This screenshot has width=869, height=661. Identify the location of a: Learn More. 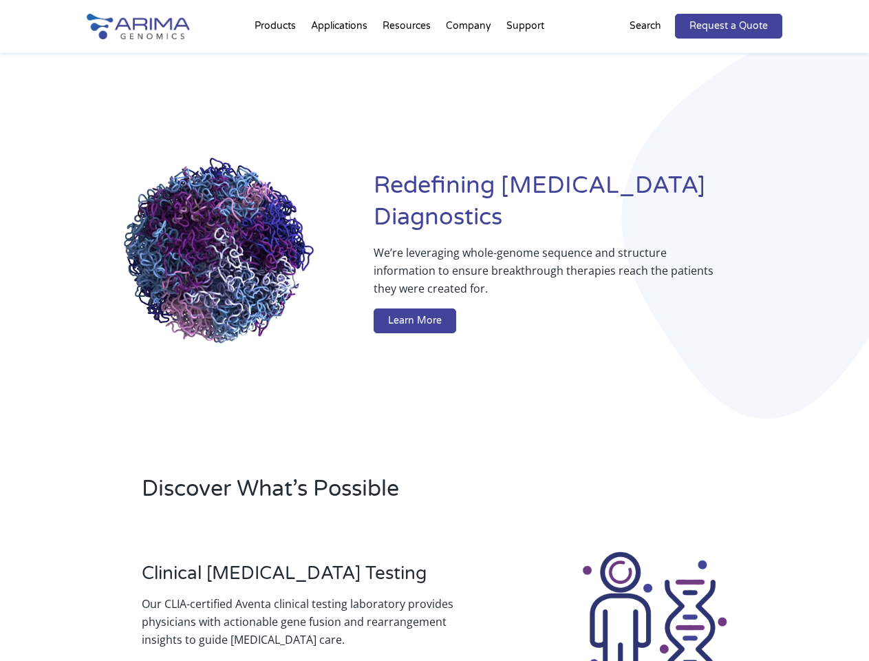
(415, 321).